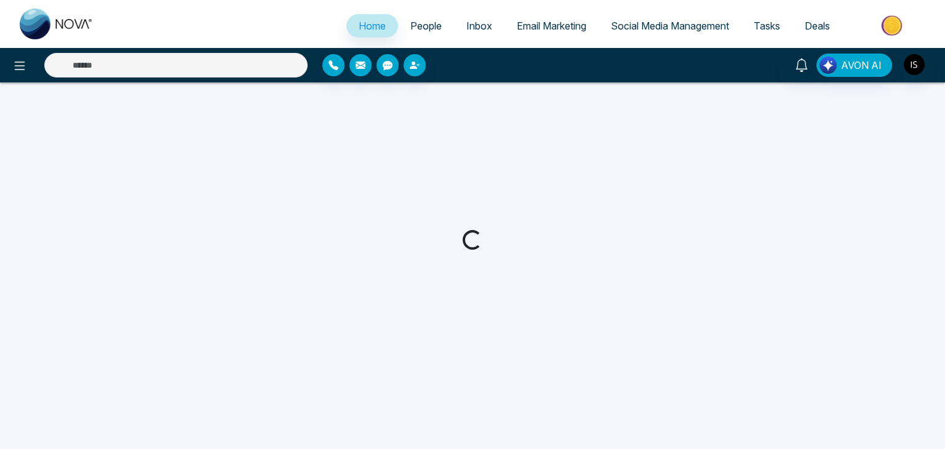  What do you see at coordinates (479, 26) in the screenshot?
I see `span: Inbox` at bounding box center [479, 26].